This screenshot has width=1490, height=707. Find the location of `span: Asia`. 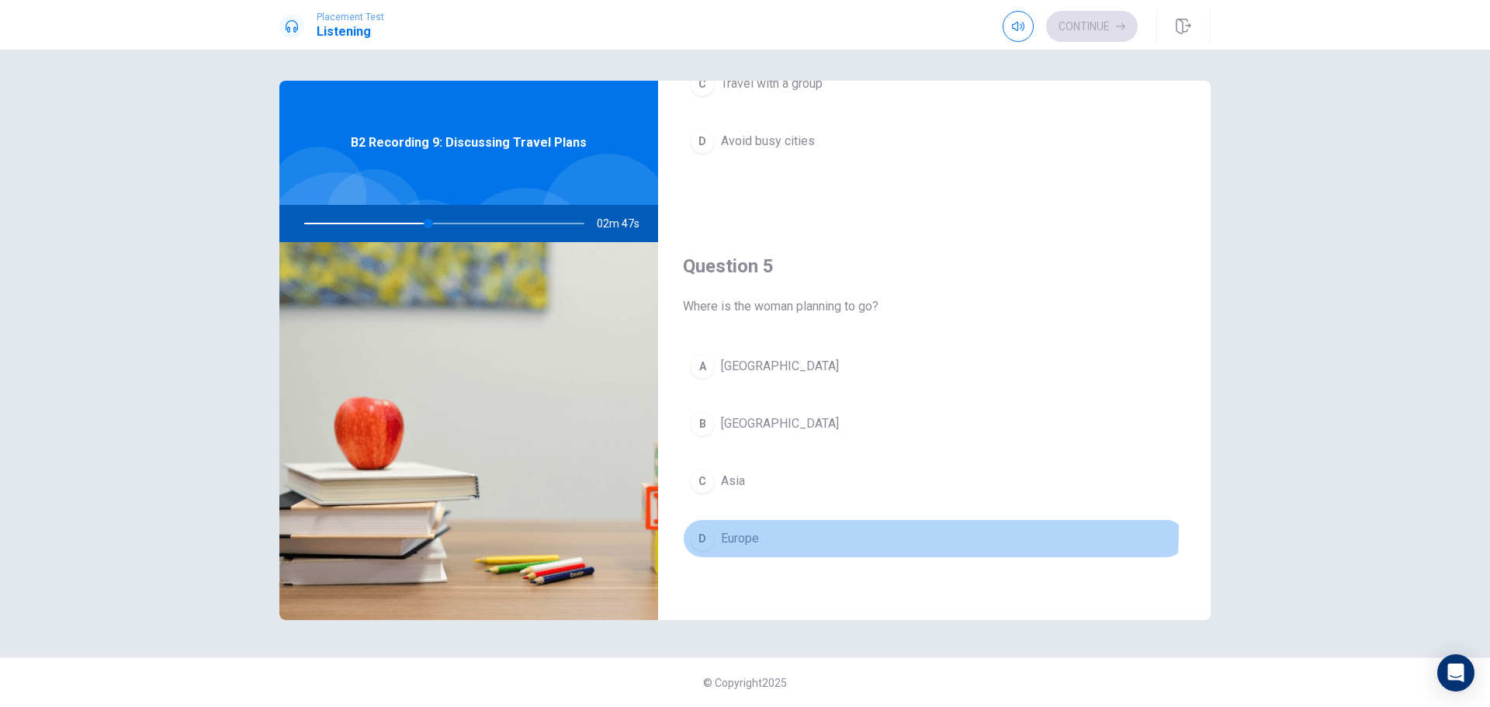

span: Asia is located at coordinates (732, 481).